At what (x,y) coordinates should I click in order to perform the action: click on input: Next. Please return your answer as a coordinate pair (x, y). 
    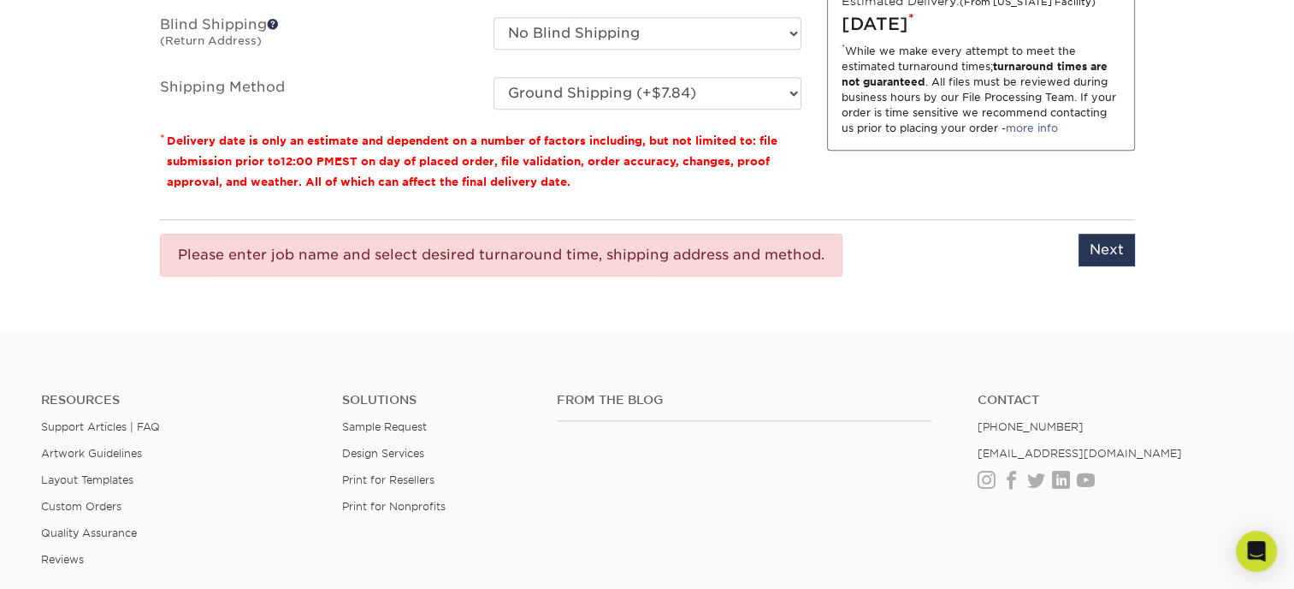
    Looking at the image, I should click on (1107, 250).